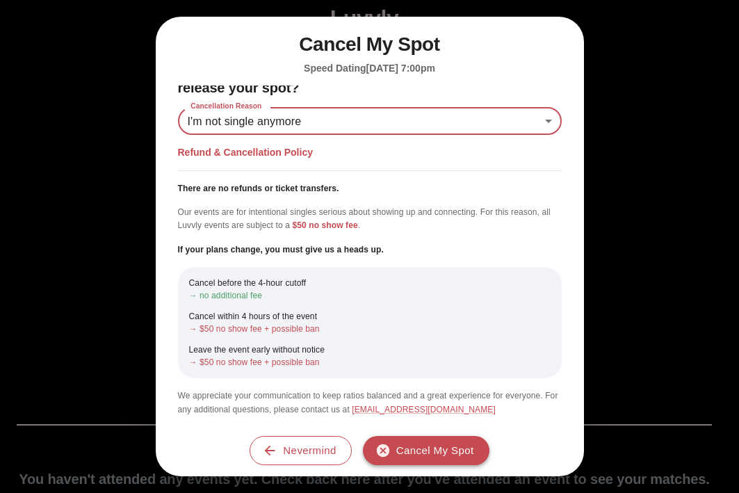 The width and height of the screenshot is (739, 493). I want to click on p: Cancel before the 4-hour cutoff, so click(370, 283).